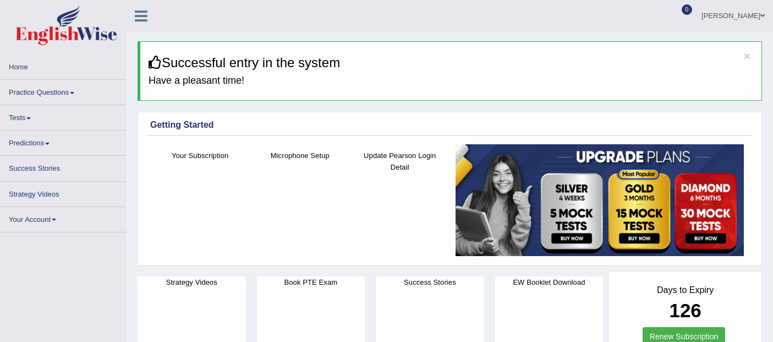  Describe the element at coordinates (63, 166) in the screenshot. I see `a: Success Stories` at that location.